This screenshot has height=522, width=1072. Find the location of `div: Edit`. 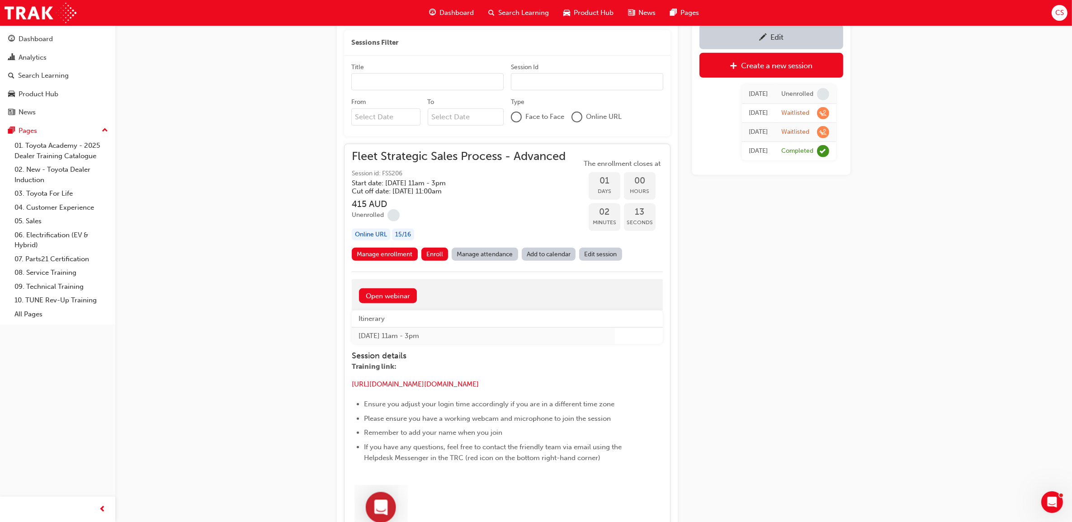

div: Edit is located at coordinates (777, 37).